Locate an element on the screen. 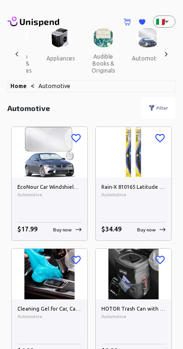  img: EcoNour Car Windshield Sun Shade, Reflector Sunshade Offers Ultimate Protection for Car Interior,... is located at coordinates (49, 152).